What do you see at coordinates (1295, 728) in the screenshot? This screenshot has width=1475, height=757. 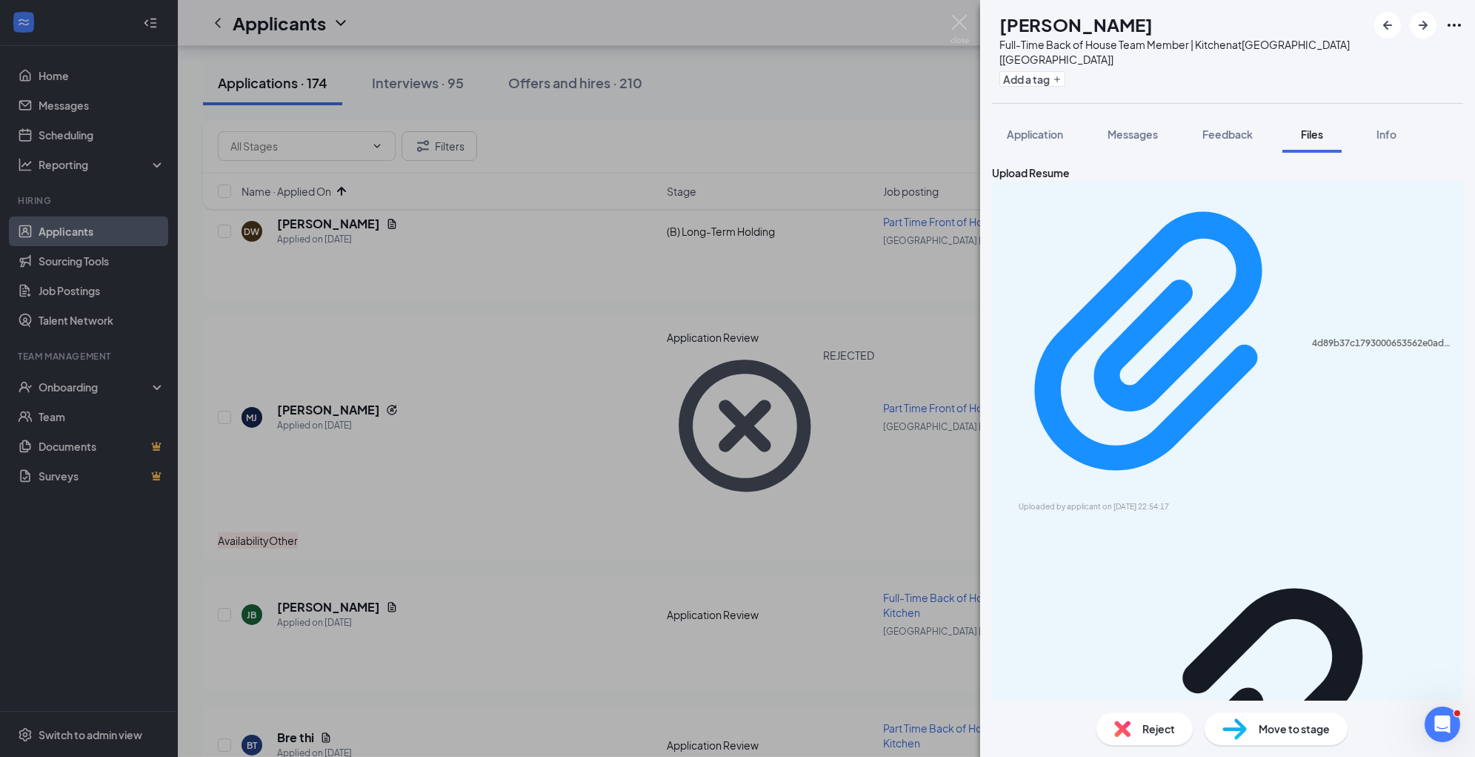 I see `span: Move to stage` at bounding box center [1295, 728].